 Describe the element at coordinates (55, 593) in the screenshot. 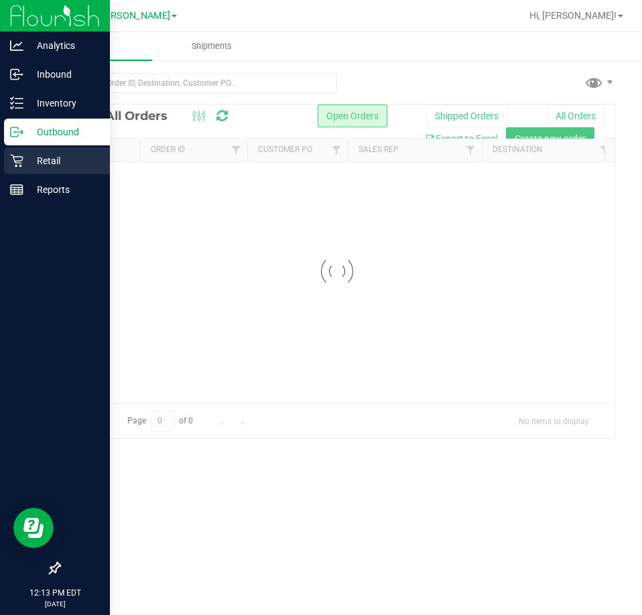

I see `p: 12:13 PM EDT` at that location.